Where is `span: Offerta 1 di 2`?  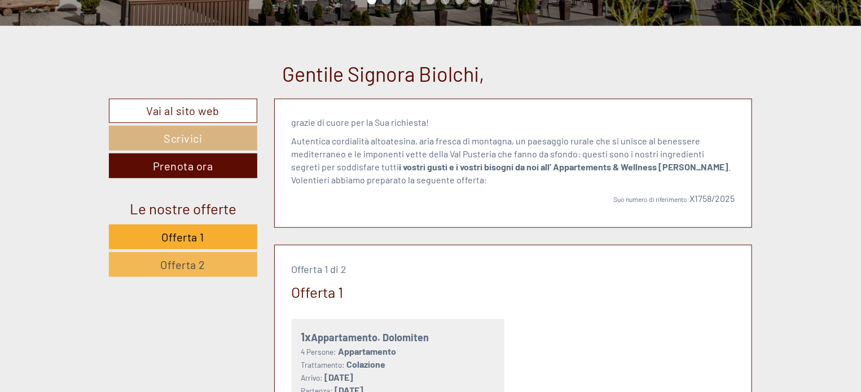 span: Offerta 1 di 2 is located at coordinates (319, 269).